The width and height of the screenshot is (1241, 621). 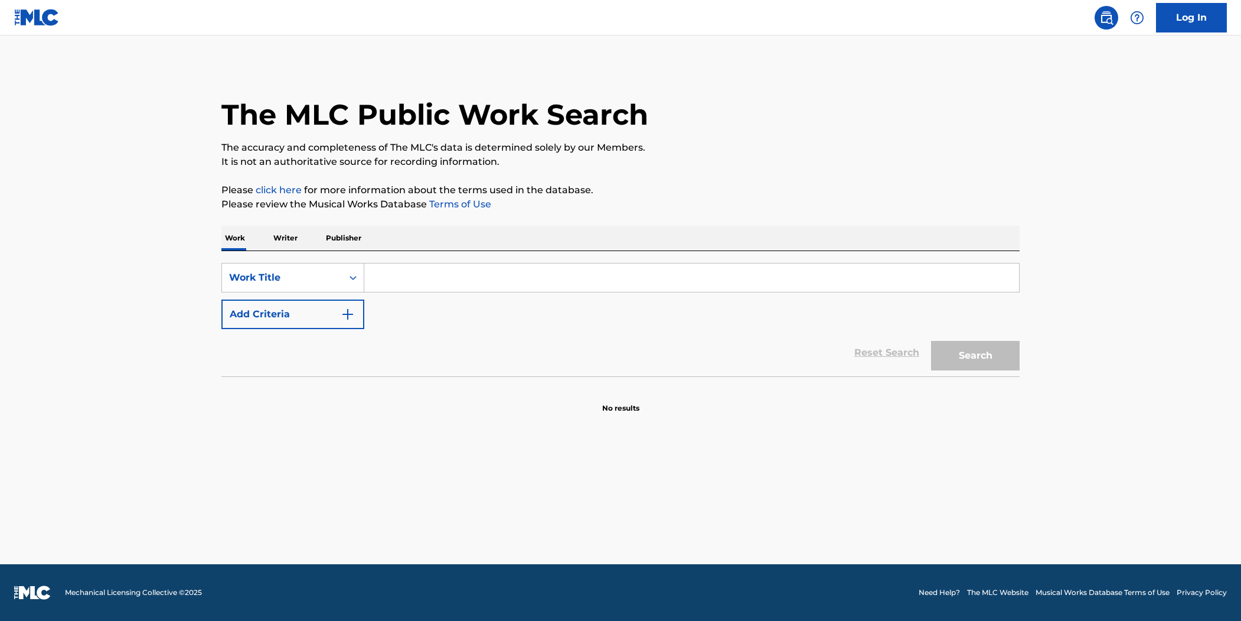 I want to click on a: Privacy Policy, so click(x=1202, y=592).